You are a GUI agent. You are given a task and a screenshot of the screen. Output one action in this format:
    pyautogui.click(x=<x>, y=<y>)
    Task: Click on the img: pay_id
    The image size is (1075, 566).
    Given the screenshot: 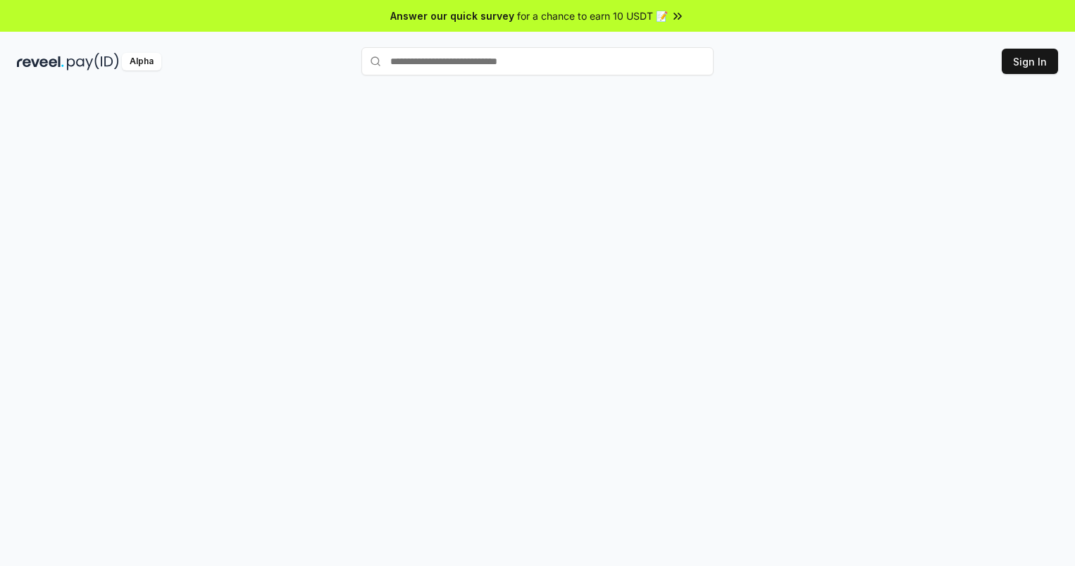 What is the action you would take?
    pyautogui.click(x=93, y=61)
    